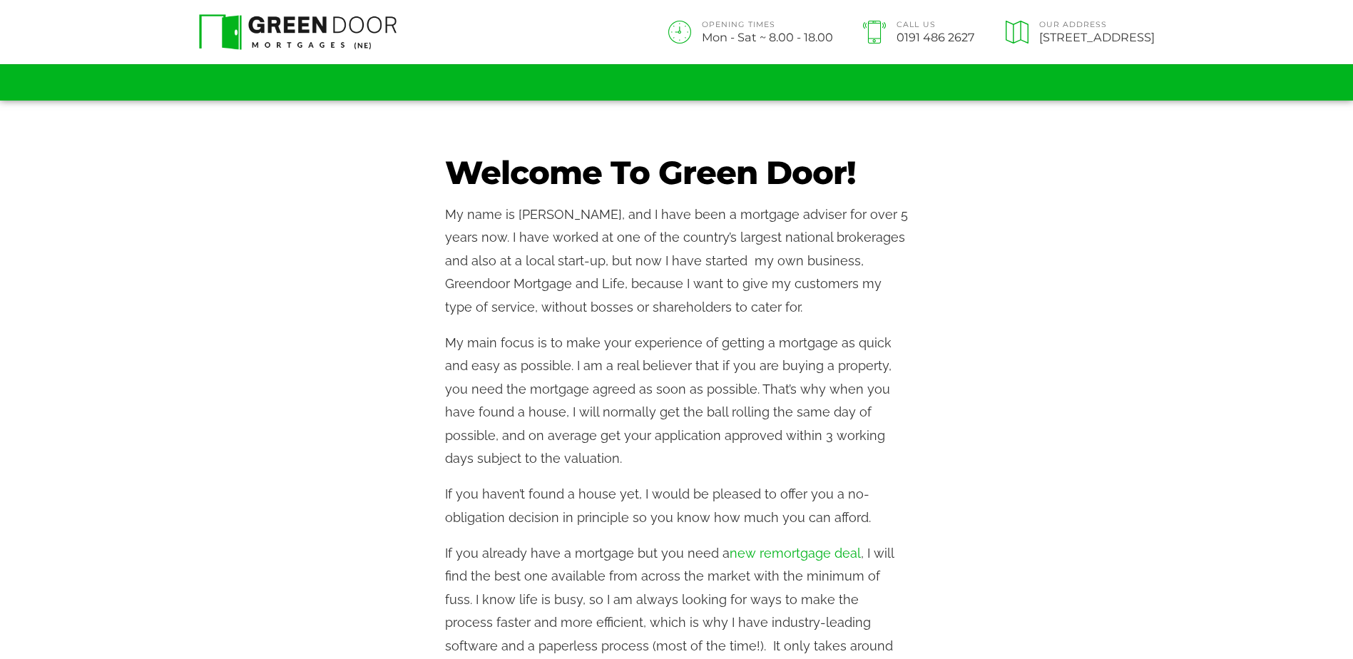 This screenshot has width=1353, height=659. What do you see at coordinates (677, 401) in the screenshot?
I see `p: My main focus is to make your experience of getting a mortgage as quick and easy as possible. I a...` at bounding box center [677, 401].